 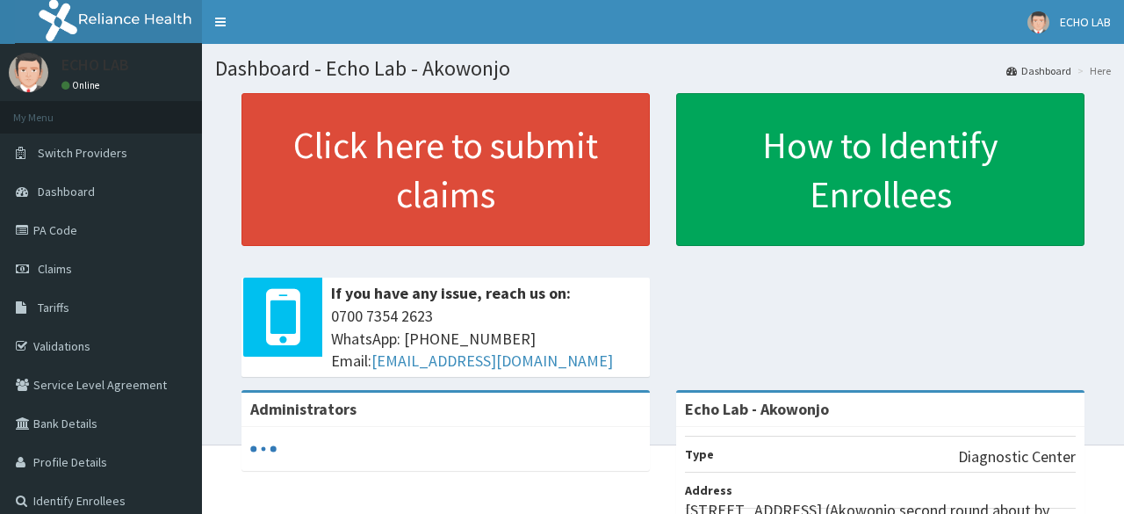 I want to click on a: How to Identify Enrollees, so click(x=880, y=170).